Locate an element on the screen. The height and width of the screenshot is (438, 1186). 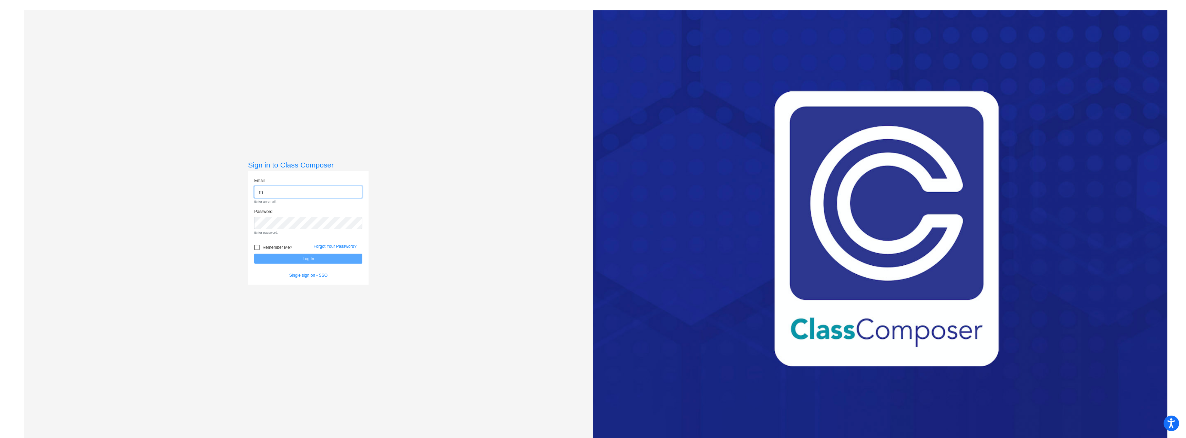
span: Remember Me? is located at coordinates (277, 248).